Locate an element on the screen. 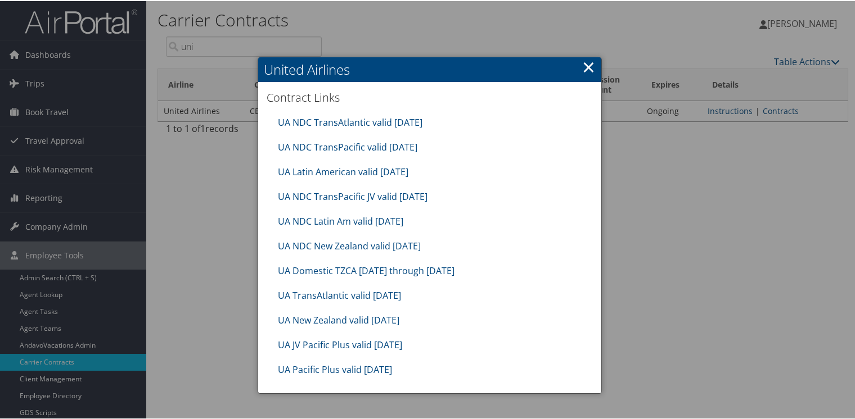 The height and width of the screenshot is (419, 855). h2: United Airlines is located at coordinates (429, 69).